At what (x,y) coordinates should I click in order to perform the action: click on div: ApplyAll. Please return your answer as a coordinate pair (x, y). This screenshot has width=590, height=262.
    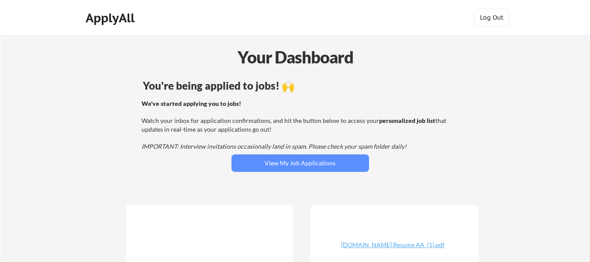
    Looking at the image, I should click on (111, 18).